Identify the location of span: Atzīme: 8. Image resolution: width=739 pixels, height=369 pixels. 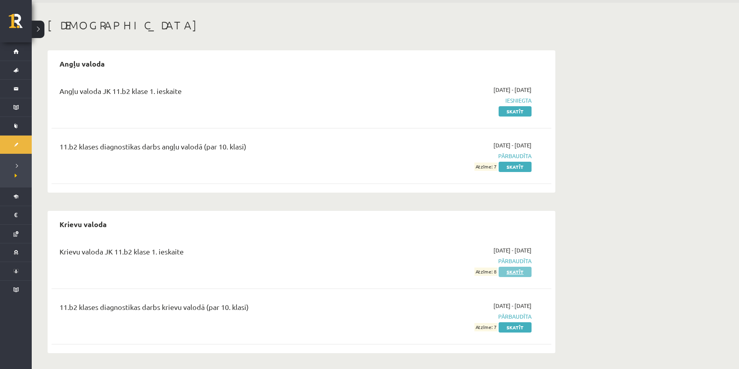
(486, 272).